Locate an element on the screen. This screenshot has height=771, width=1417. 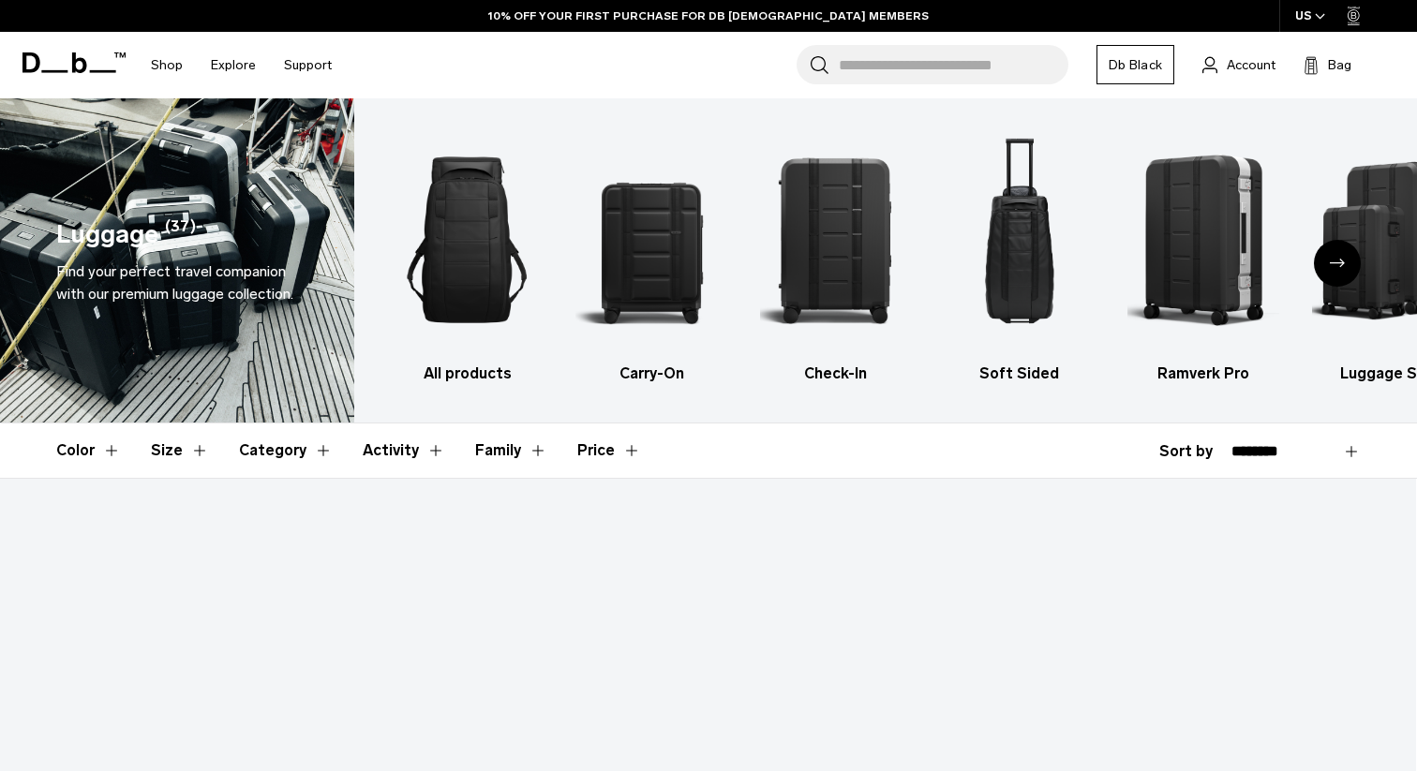
h3: Ramverk Pro is located at coordinates (1202, 374).